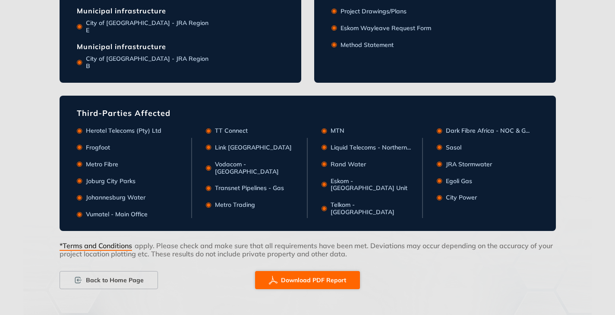 Image resolution: width=615 pixels, height=315 pixels. Describe the element at coordinates (369, 148) in the screenshot. I see `div: Liquid Telecoms - Northern Region` at that location.